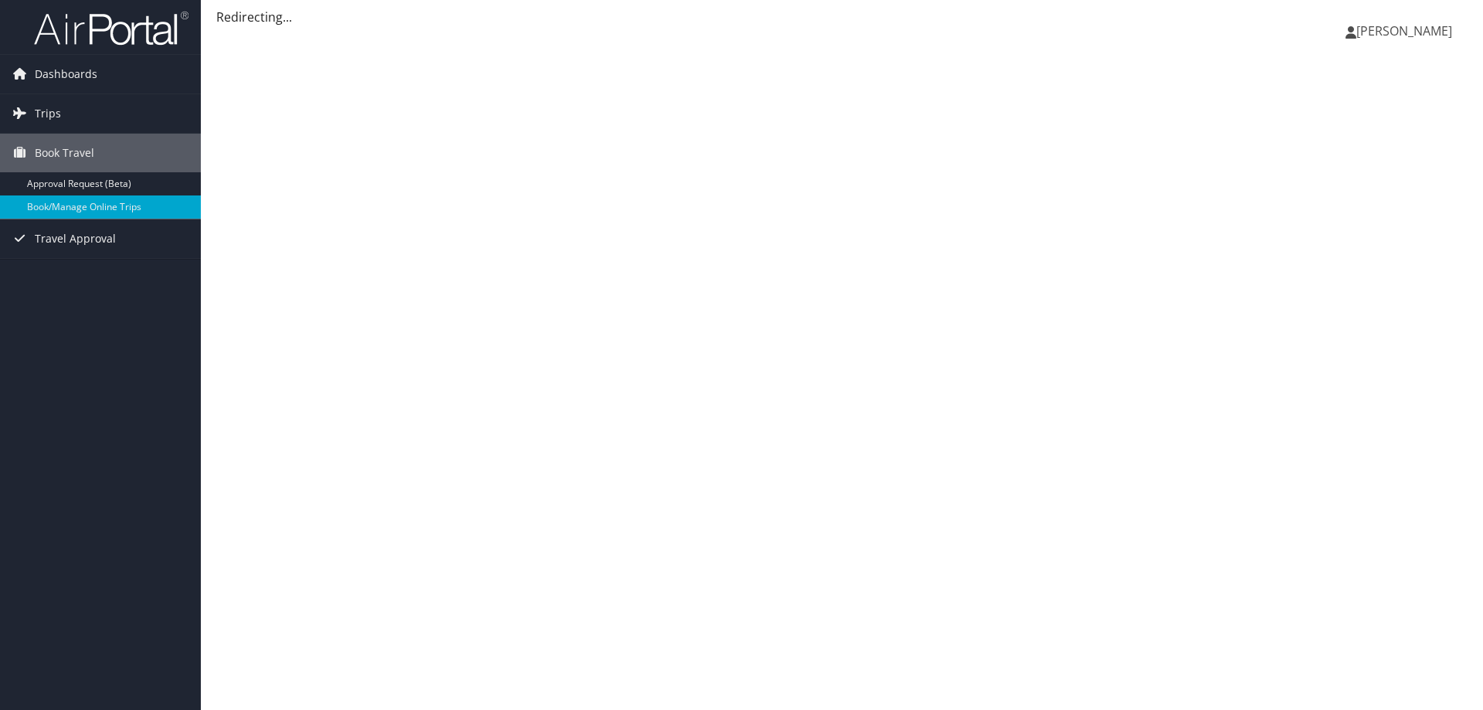 The height and width of the screenshot is (710, 1483). I want to click on span: Trips, so click(48, 114).